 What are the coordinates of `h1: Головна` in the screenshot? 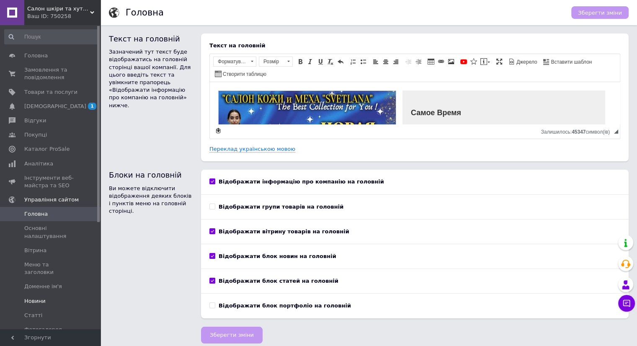 It's located at (145, 13).